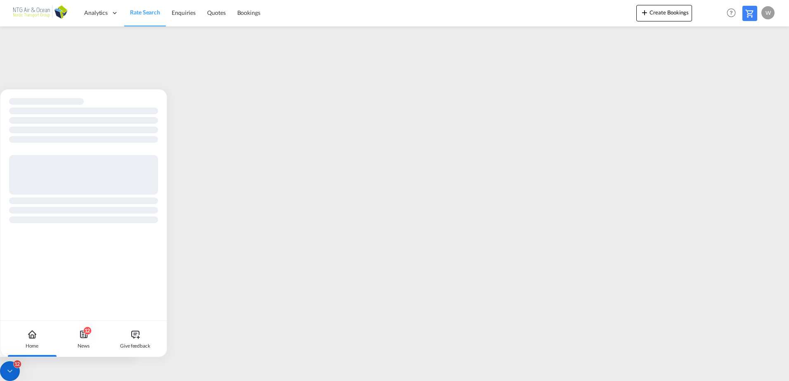 This screenshot has width=789, height=381. Describe the element at coordinates (249, 12) in the screenshot. I see `span: Bookings` at that location.